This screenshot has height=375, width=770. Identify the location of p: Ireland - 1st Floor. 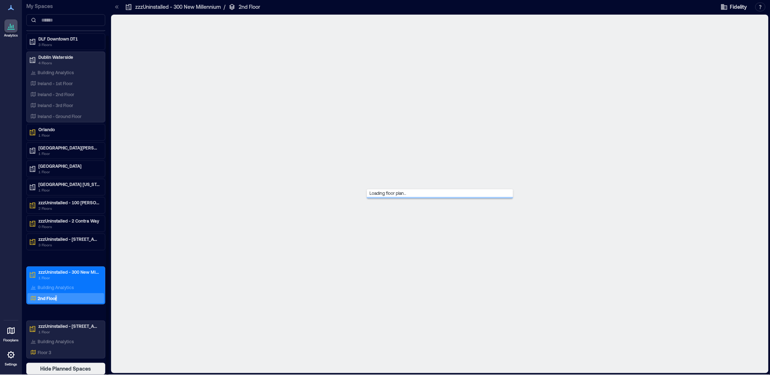
(55, 83).